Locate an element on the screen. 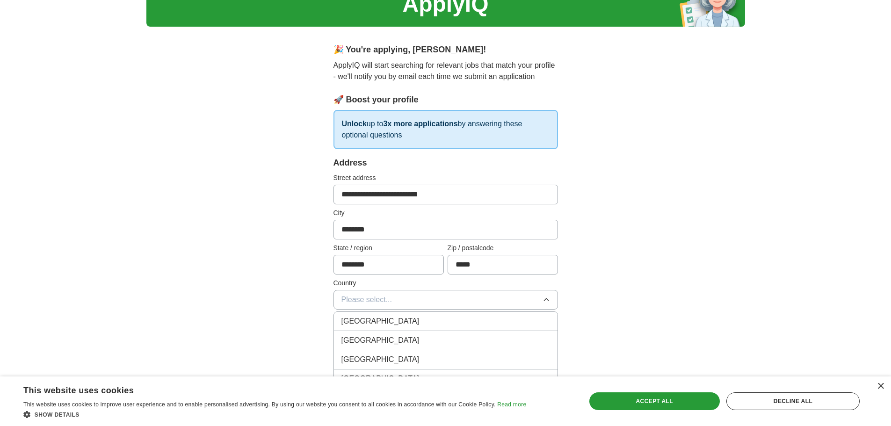  div: This website uses cookies is located at coordinates (263, 389).